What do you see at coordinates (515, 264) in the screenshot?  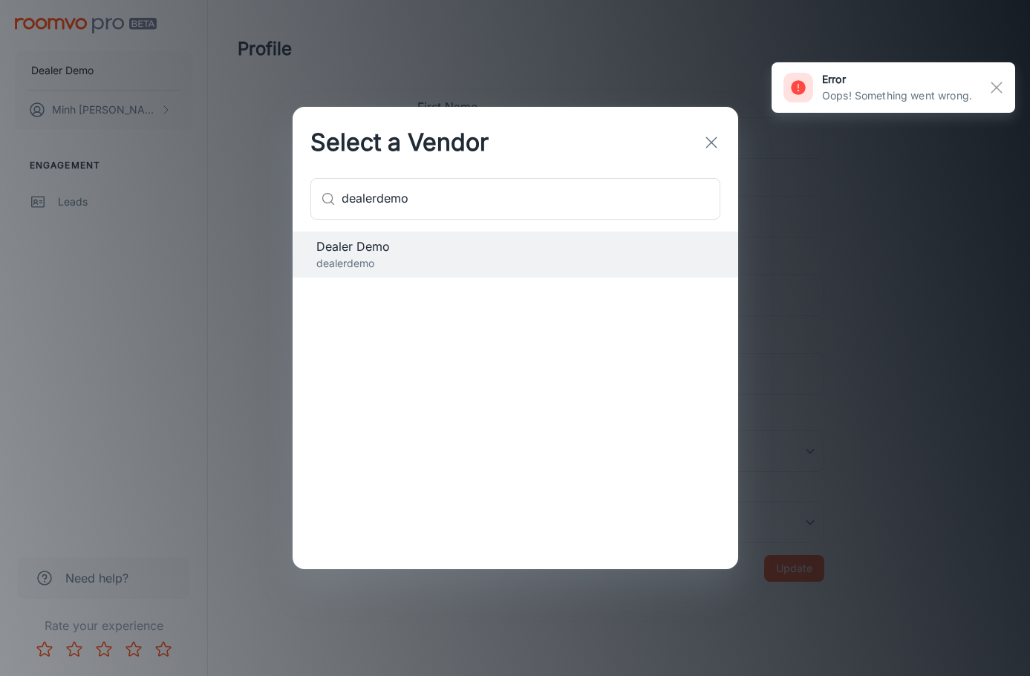 I see `p: dealerdemo` at bounding box center [515, 264].